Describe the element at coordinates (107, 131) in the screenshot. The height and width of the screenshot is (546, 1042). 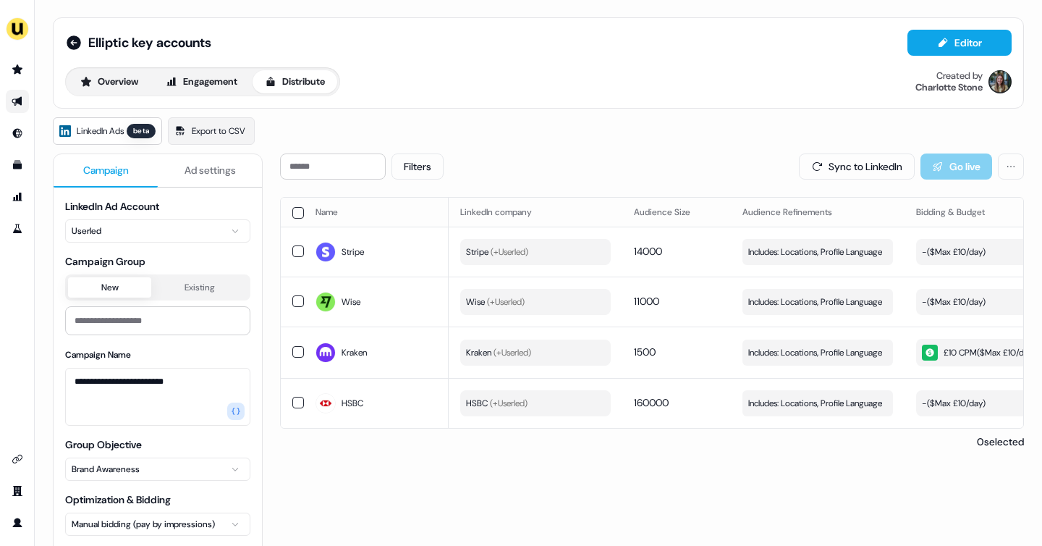
I see `a: LinkedIn Adsbeta` at that location.